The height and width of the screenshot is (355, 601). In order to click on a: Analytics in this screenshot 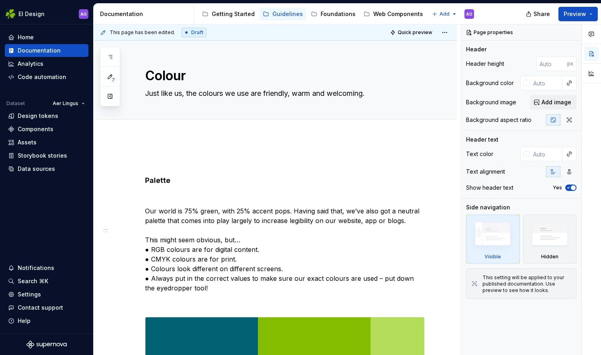, I will do `click(47, 64)`.